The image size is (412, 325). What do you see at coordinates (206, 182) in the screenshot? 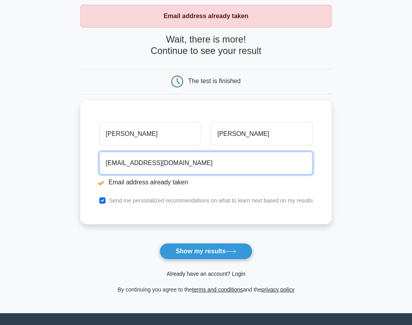
I see `li: Email address already taken` at bounding box center [206, 182].